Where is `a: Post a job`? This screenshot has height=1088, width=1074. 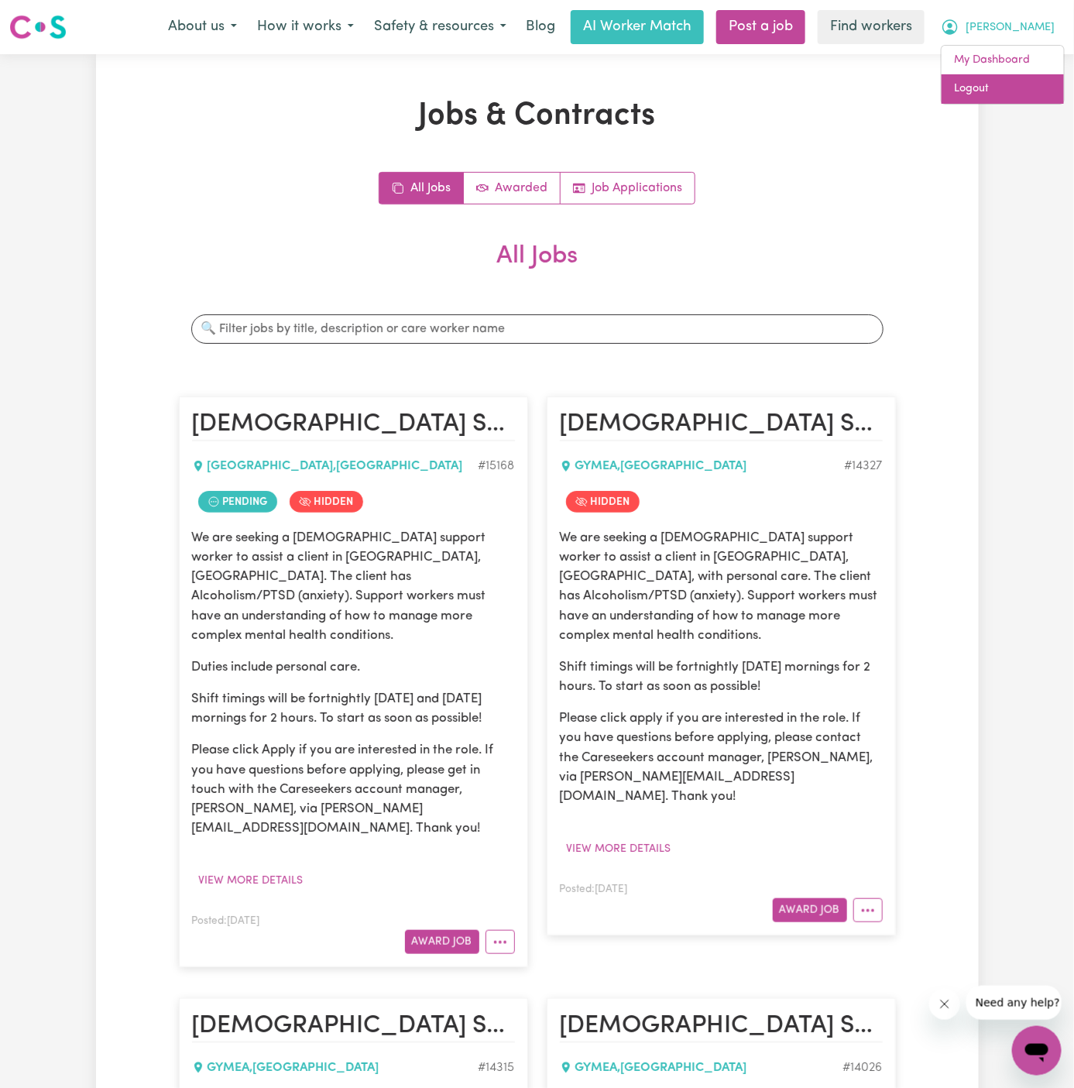 a: Post a job is located at coordinates (761, 27).